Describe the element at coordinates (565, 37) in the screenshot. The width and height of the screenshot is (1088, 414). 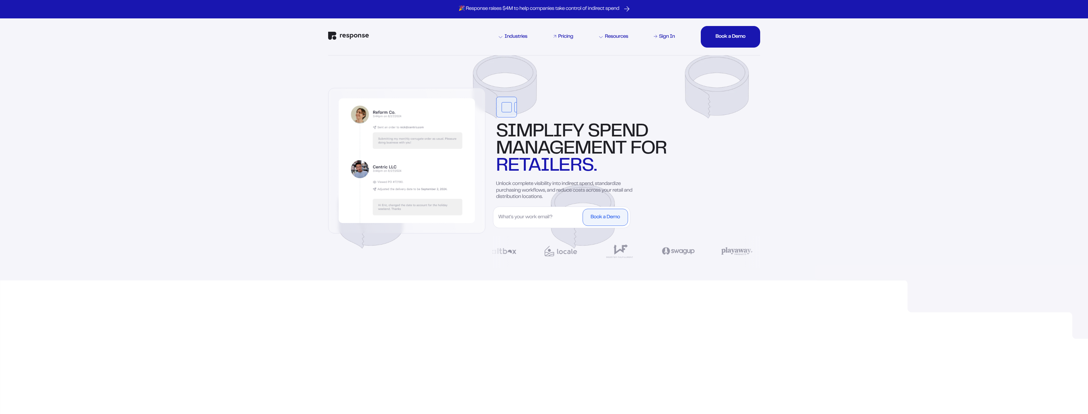
I see `div: Pricing` at that location.